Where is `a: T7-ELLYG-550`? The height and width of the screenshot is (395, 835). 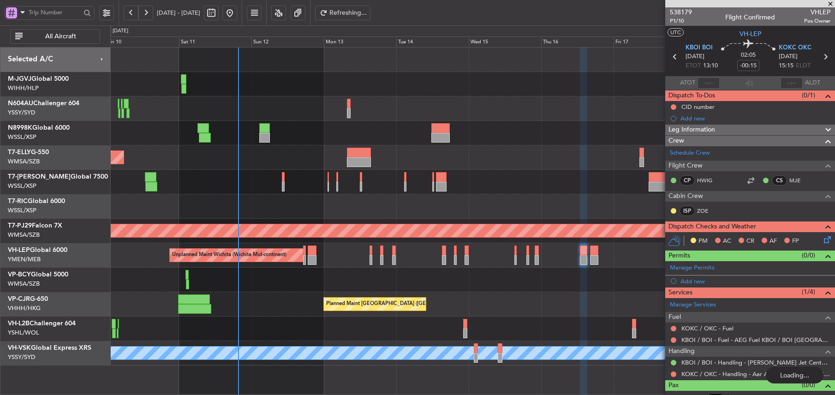
a: T7-ELLYG-550 is located at coordinates (28, 152).